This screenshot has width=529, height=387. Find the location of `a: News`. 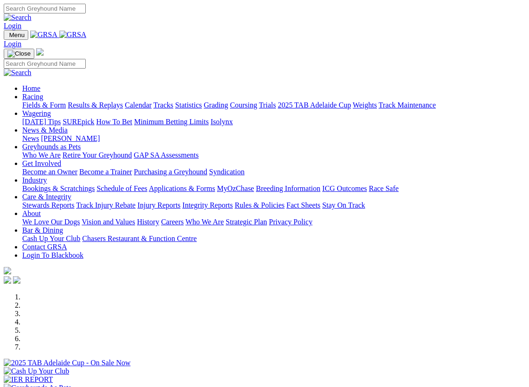

a: News is located at coordinates (31, 138).